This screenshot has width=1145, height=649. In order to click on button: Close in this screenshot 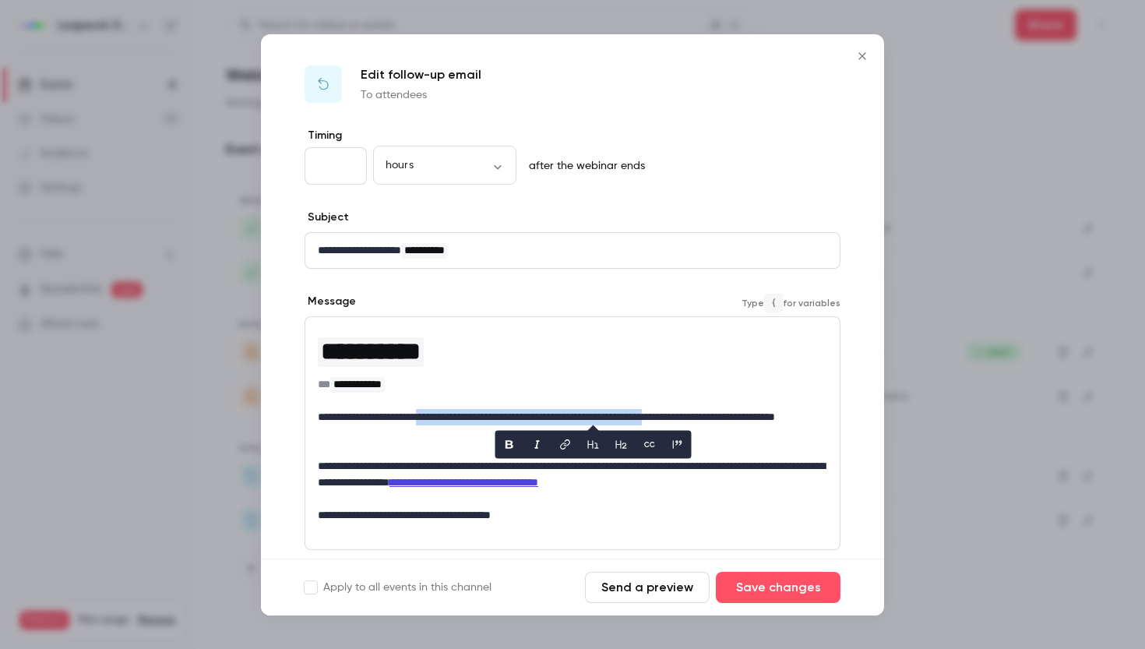, I will do `click(862, 56)`.